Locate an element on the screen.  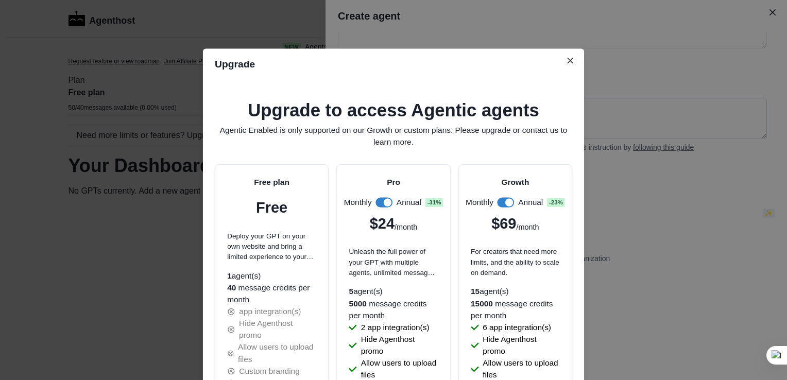
p: Free plan is located at coordinates (271, 182).